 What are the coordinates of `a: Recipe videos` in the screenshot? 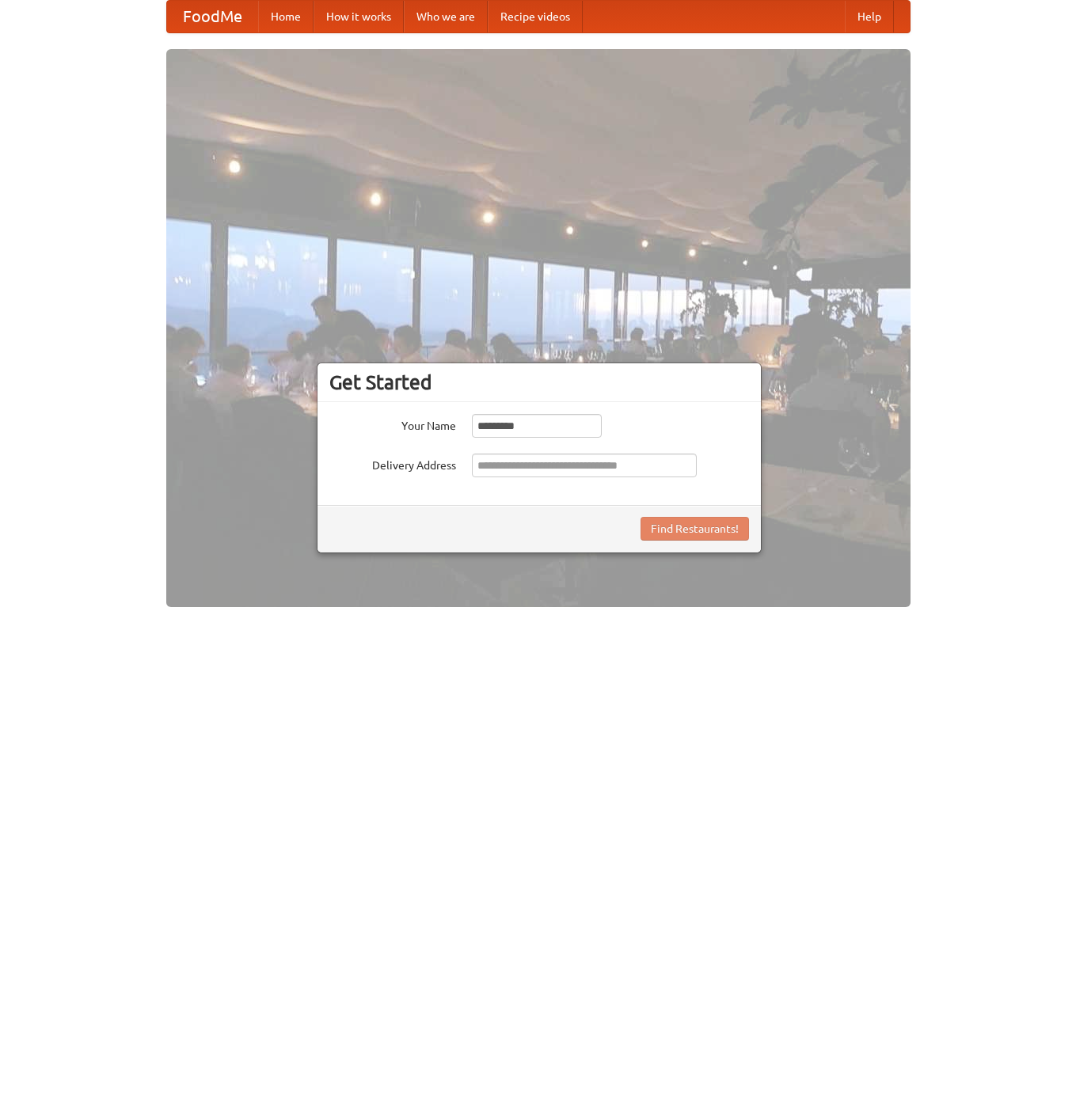 It's located at (535, 17).